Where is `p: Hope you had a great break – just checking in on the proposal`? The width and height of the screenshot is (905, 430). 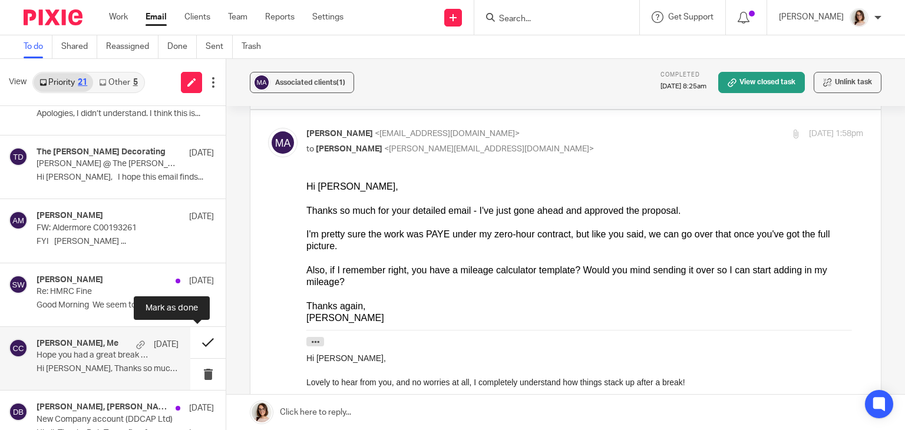 p: Hope you had a great break – just checking in on the proposal is located at coordinates (93, 355).